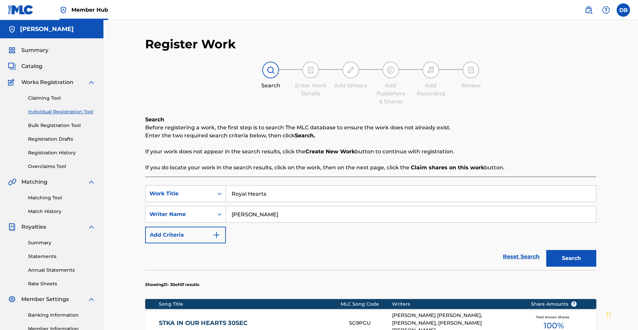 This screenshot has width=638, height=330. I want to click on span: Royalties, so click(34, 227).